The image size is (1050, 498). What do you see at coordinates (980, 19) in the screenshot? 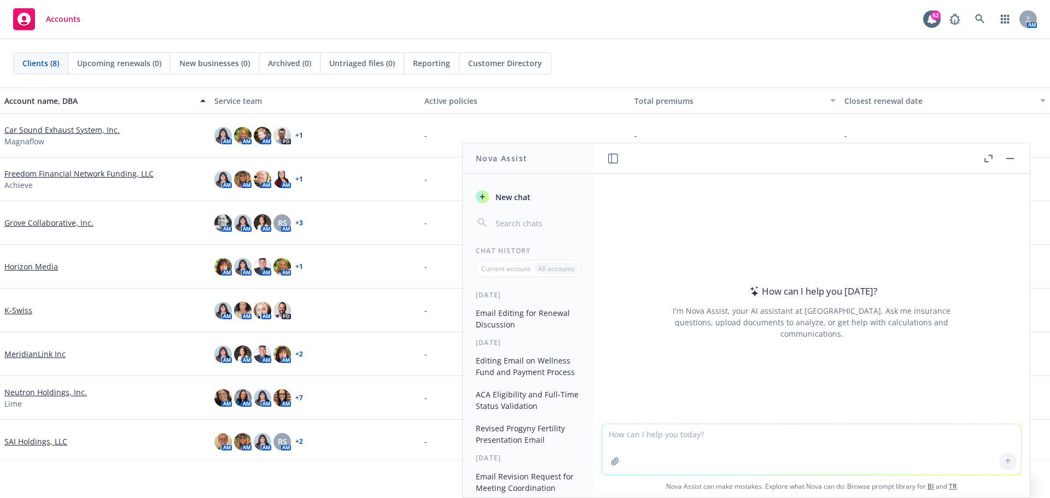
I see `a: Search` at bounding box center [980, 19].